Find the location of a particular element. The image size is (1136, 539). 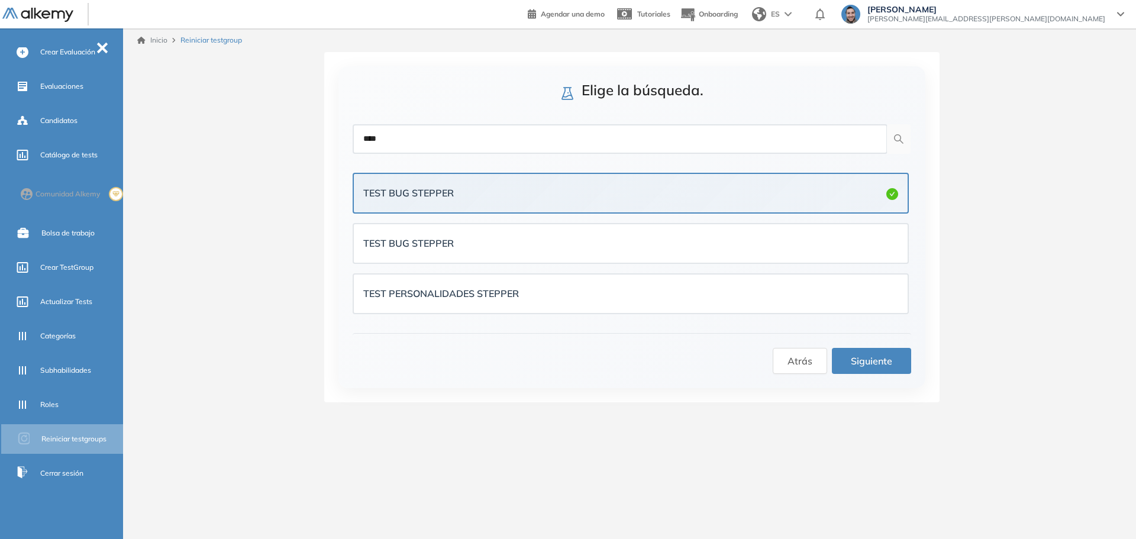

span: Candidatos is located at coordinates (59, 121).